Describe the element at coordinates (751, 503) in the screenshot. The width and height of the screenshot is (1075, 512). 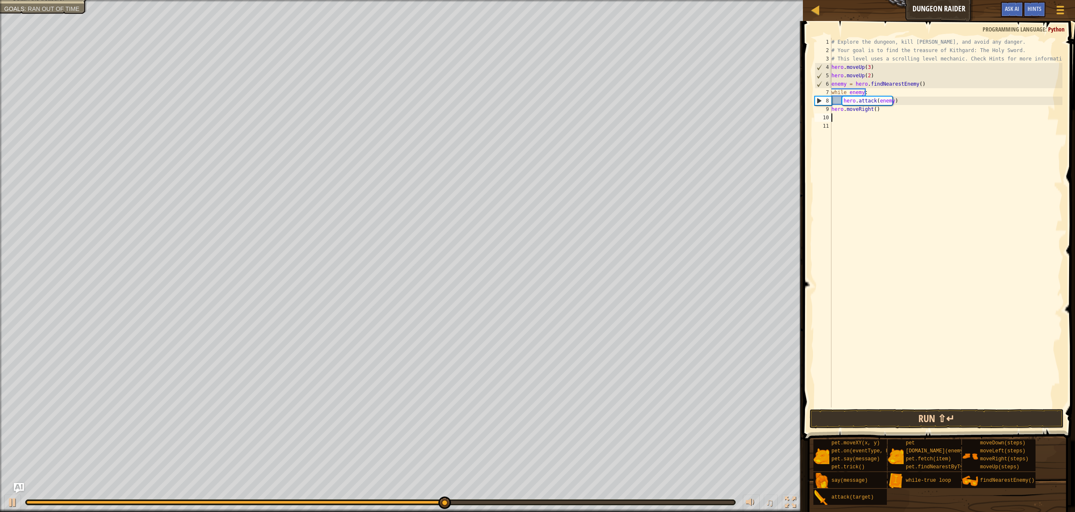
I see `button: Adjust volume` at that location.